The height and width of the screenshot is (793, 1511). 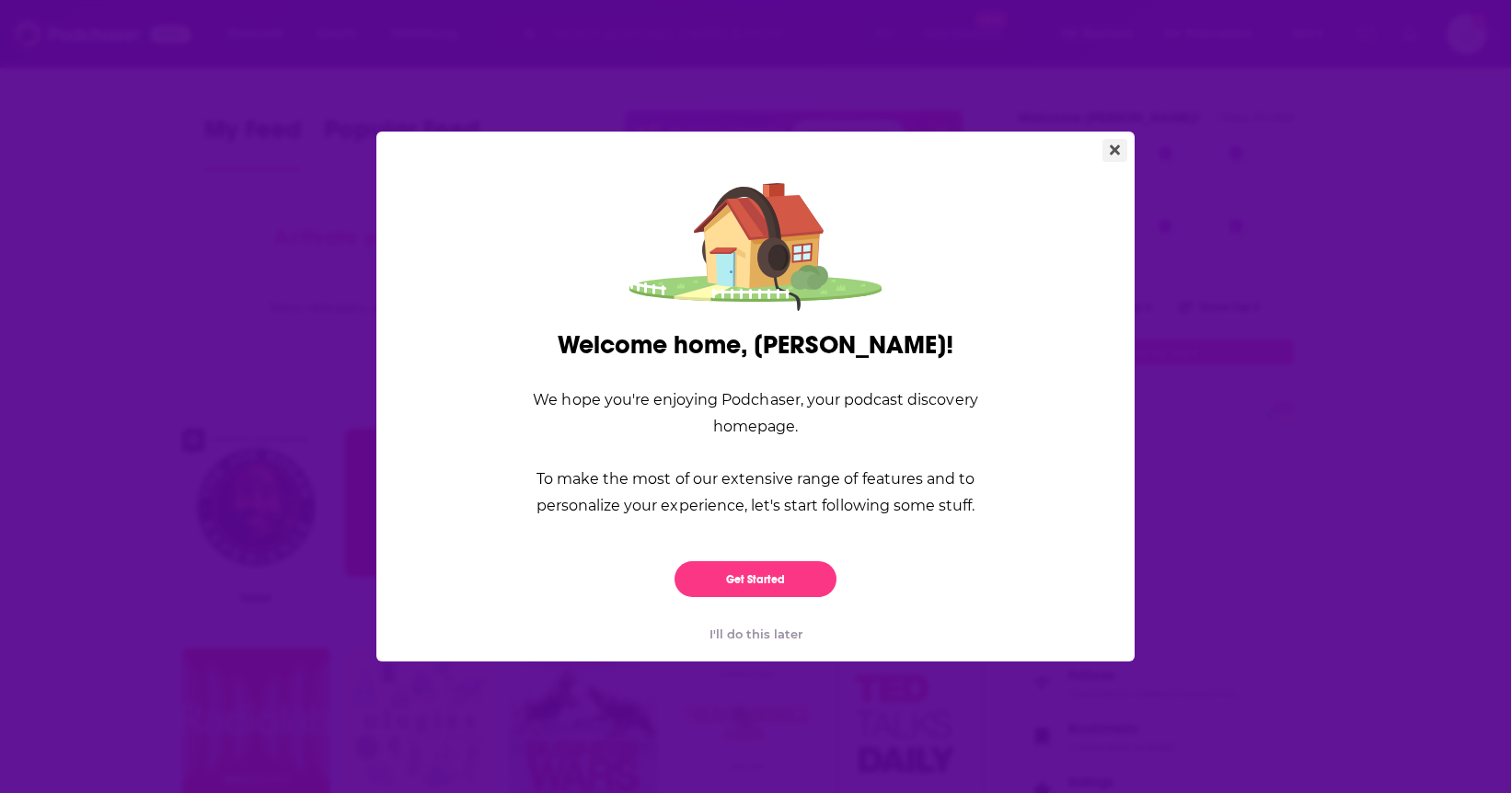 I want to click on p: We hope you're enjoying Podchaser, your podcast discovery homepage., so click(x=756, y=413).